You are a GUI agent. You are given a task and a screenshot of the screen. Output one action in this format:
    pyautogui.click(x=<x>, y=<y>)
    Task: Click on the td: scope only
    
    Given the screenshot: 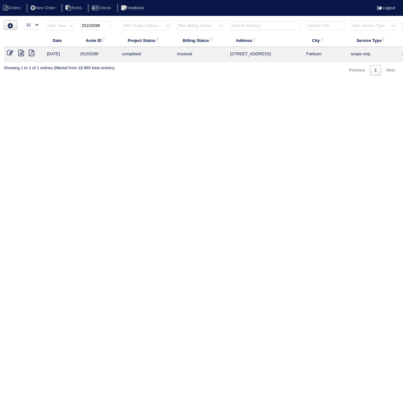 What is the action you would take?
    pyautogui.click(x=373, y=54)
    